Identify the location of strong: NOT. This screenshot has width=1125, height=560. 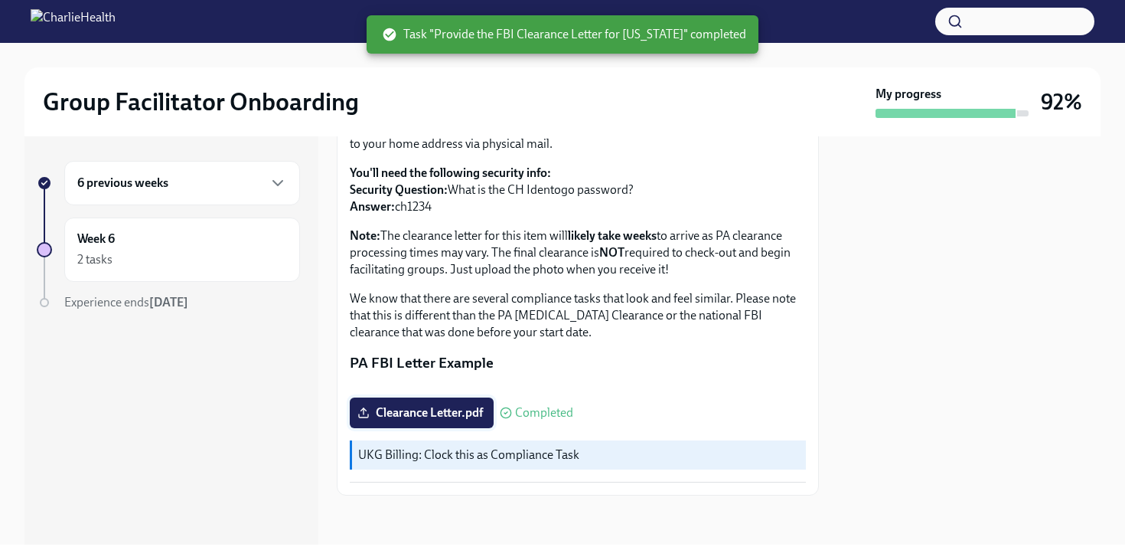
(612, 252).